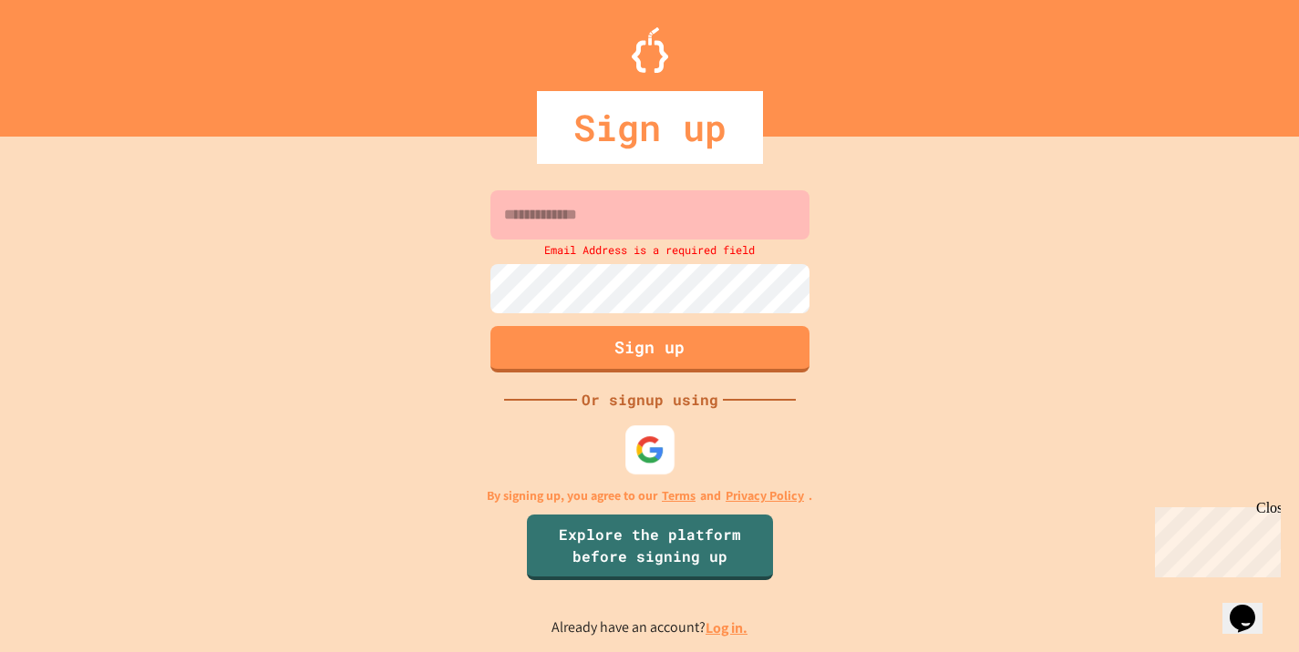  I want to click on p: By signing up, you agree to our and ., so click(649, 496).